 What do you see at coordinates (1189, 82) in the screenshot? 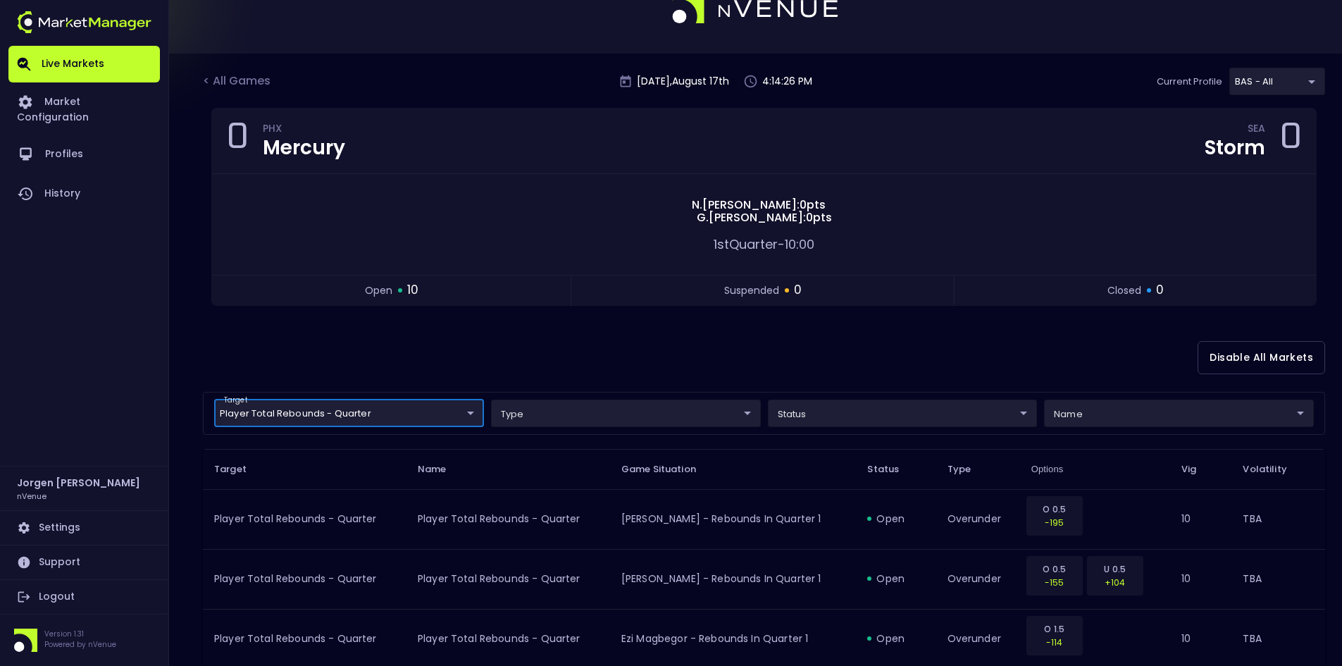
I see `p: Current Profile` at bounding box center [1189, 82].